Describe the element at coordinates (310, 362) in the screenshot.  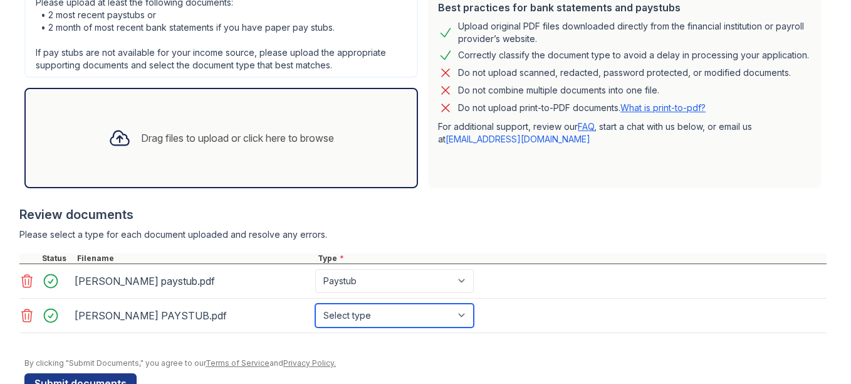
I see `a: Privacy Policy.` at that location.